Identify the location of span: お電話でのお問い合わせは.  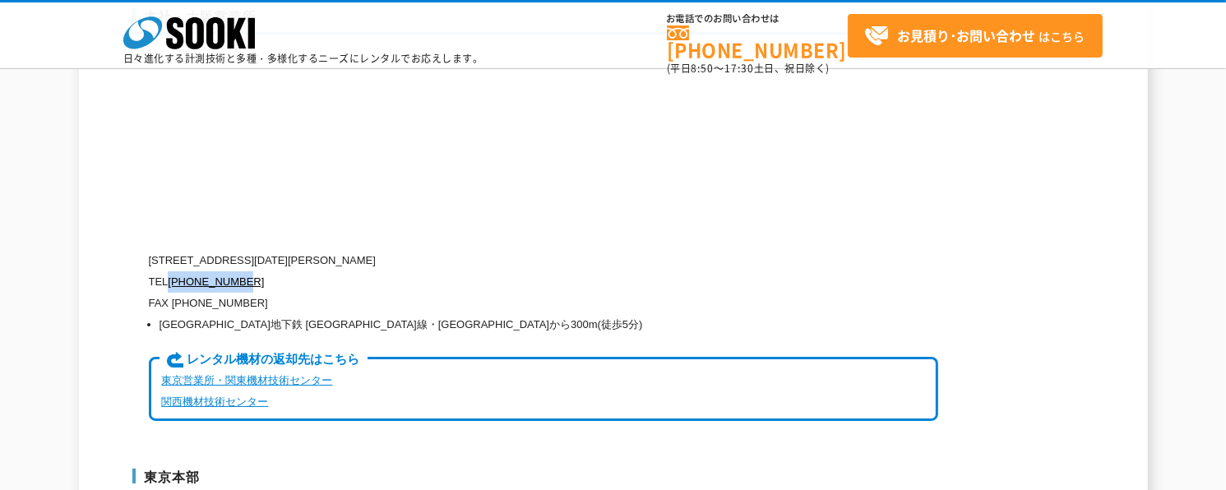
(757, 19).